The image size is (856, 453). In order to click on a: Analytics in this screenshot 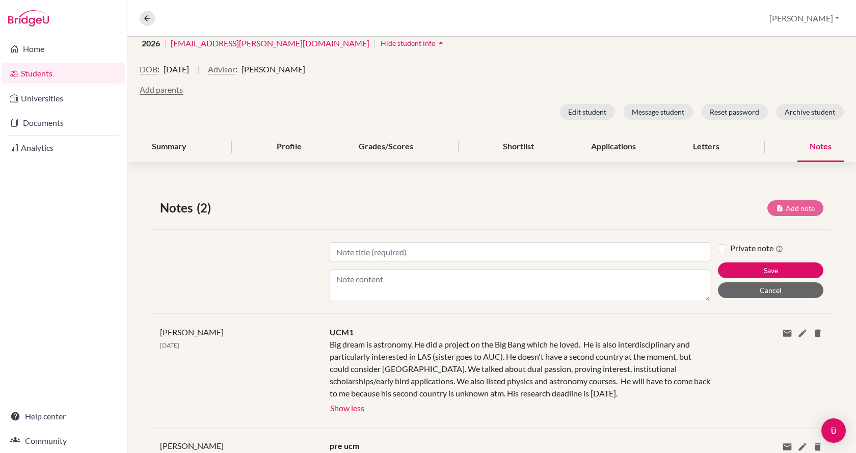, I will do `click(63, 148)`.